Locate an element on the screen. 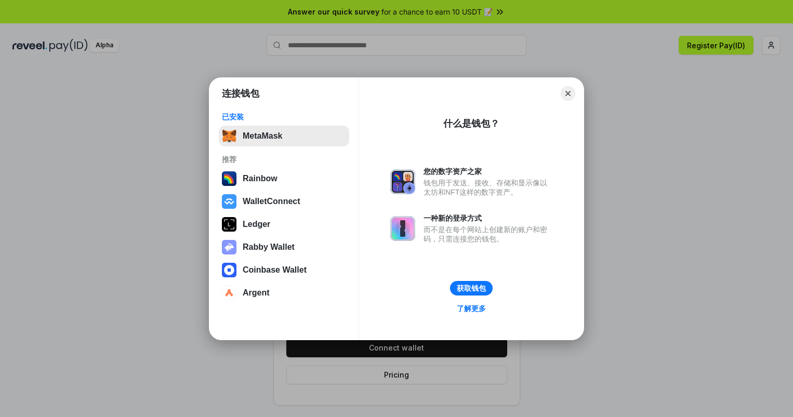  div: WalletConnect is located at coordinates (271, 202).